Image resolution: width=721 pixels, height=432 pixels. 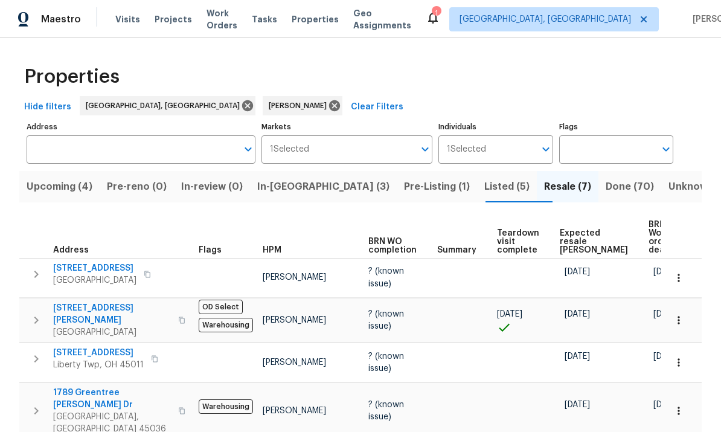 What do you see at coordinates (377, 107) in the screenshot?
I see `span: Clear Filters` at bounding box center [377, 107].